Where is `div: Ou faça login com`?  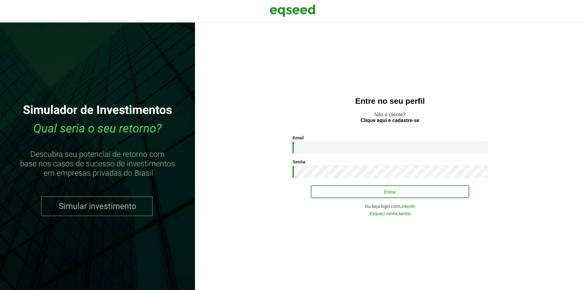
div: Ou faça login com is located at coordinates (390, 207).